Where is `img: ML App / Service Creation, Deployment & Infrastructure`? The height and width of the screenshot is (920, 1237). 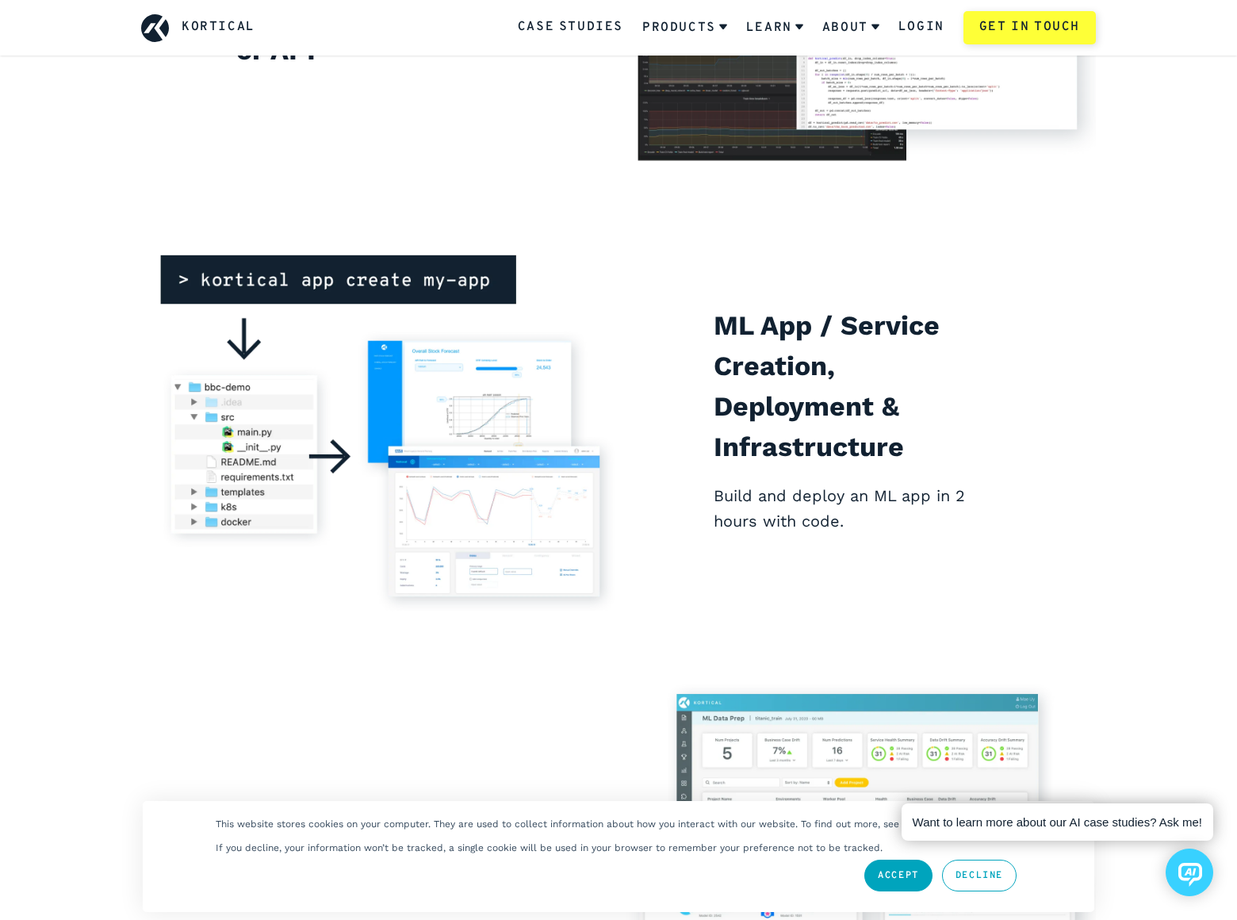
img: ML App / Service Creation, Deployment & Infrastructure is located at coordinates (380, 426).